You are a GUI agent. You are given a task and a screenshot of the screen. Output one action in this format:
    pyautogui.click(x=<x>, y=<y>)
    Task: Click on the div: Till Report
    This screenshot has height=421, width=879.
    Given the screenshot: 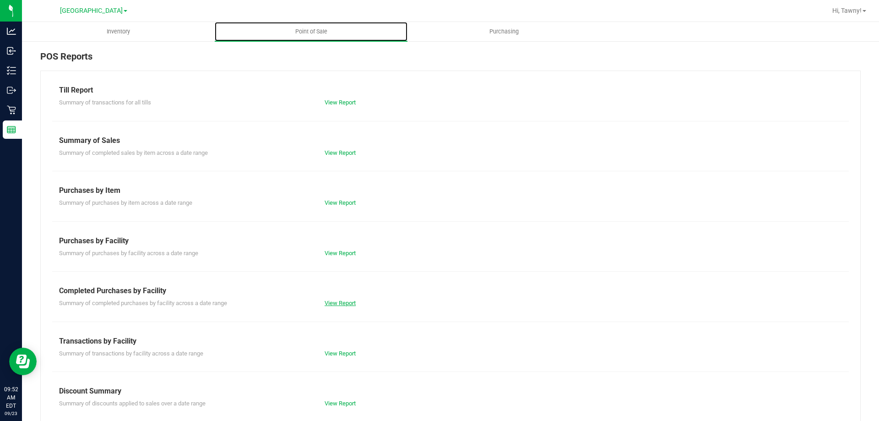 What is the action you would take?
    pyautogui.click(x=451, y=90)
    